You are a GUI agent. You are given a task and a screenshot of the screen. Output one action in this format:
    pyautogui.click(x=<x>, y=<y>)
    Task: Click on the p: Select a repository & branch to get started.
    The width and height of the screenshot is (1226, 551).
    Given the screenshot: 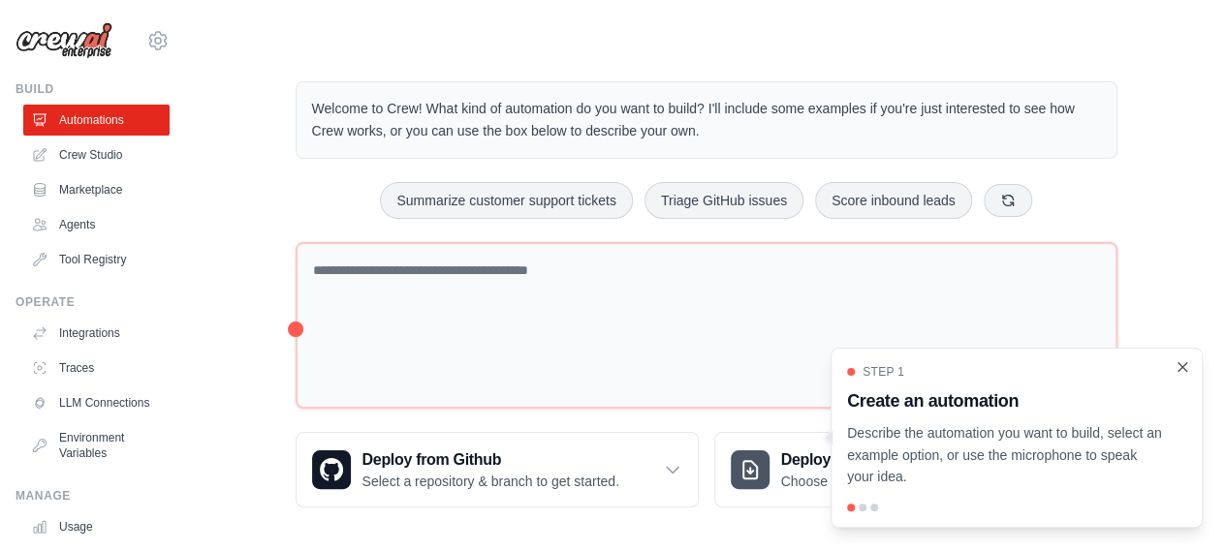 What is the action you would take?
    pyautogui.click(x=490, y=482)
    